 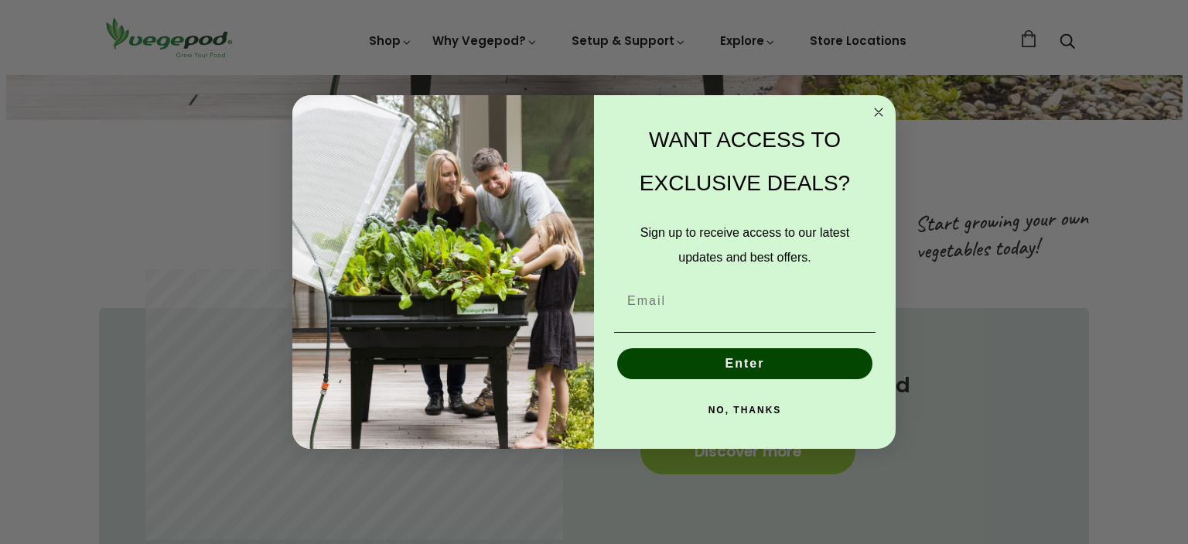 I want to click on button: Close dialog, so click(x=879, y=112).